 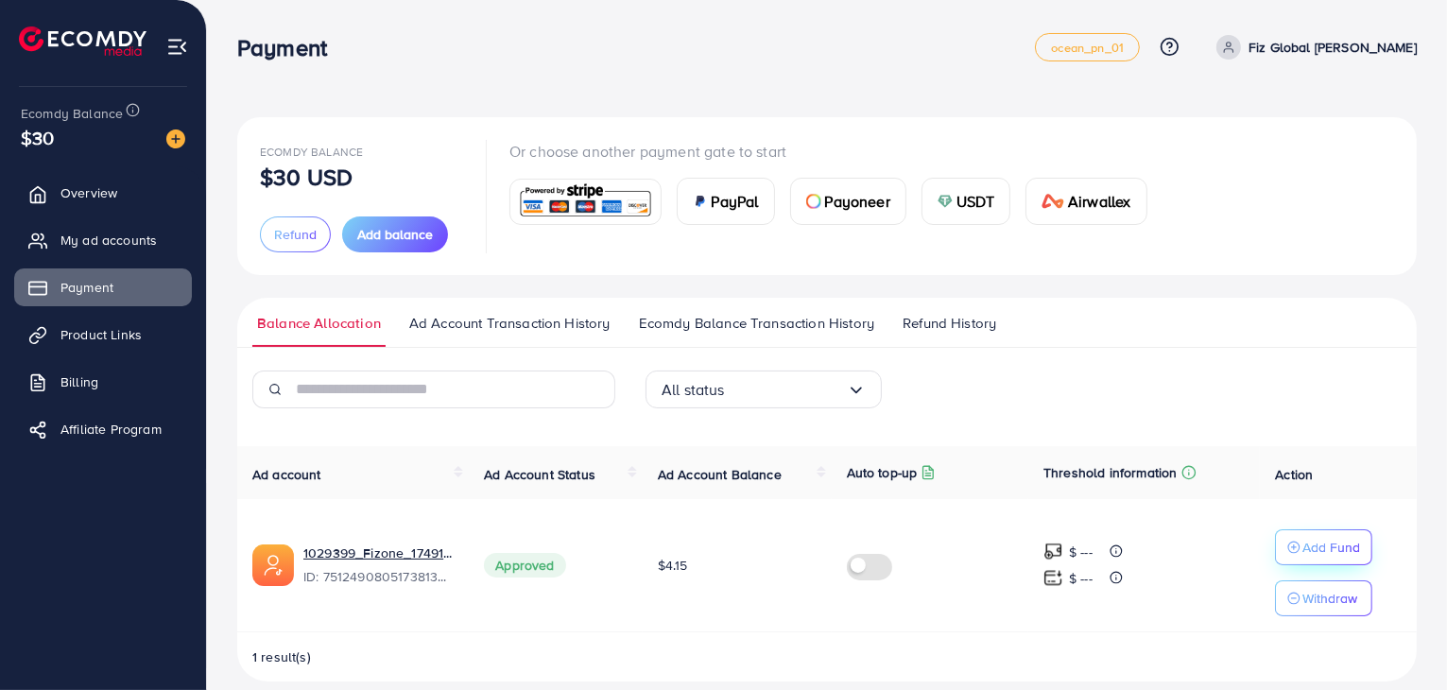 I want to click on span: Add balance, so click(x=395, y=234).